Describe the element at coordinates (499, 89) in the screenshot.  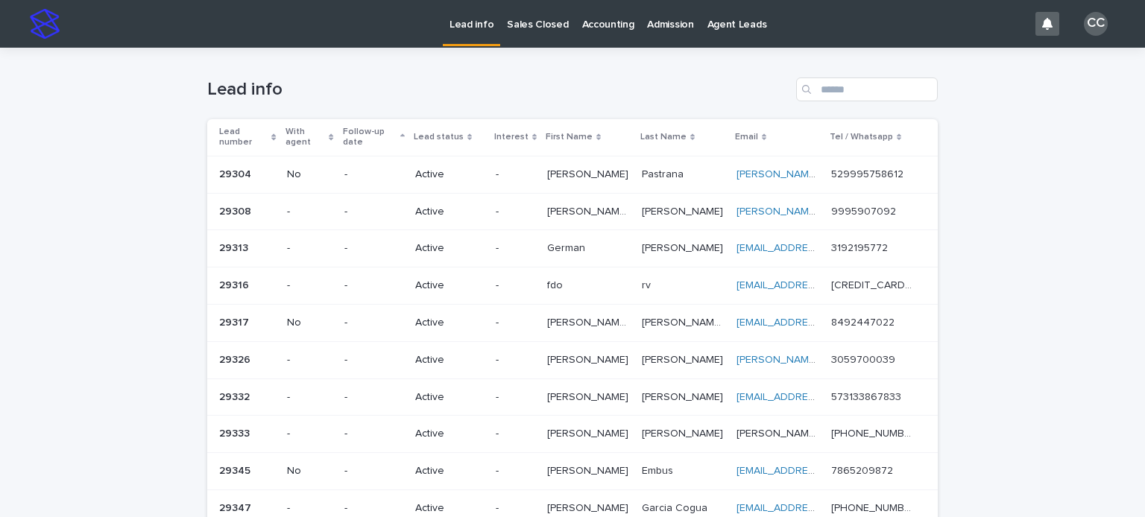
I see `h1: Lead info` at that location.